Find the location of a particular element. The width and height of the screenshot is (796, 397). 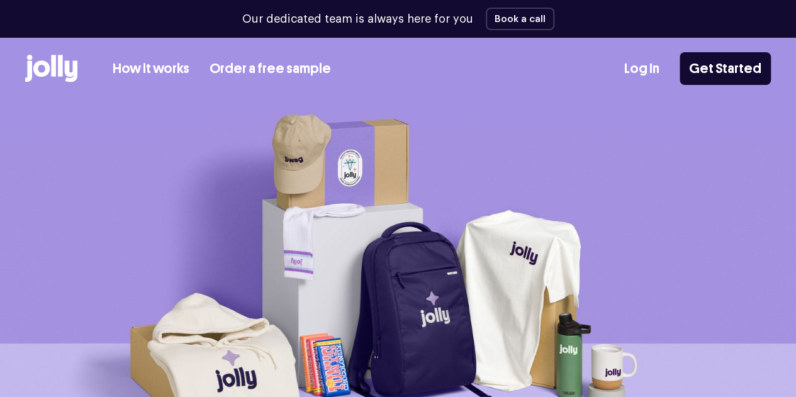

button: Book a call is located at coordinates (520, 19).